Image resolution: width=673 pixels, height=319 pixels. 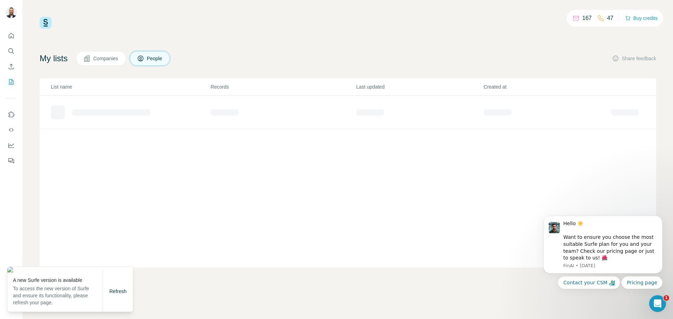 I want to click on button: Dashboard, so click(x=11, y=146).